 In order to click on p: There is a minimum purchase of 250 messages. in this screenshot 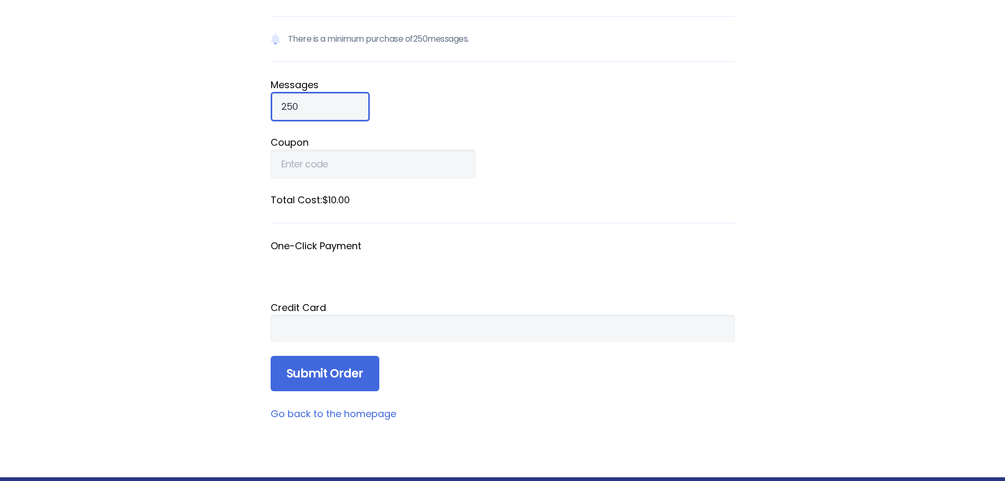, I will do `click(503, 39)`.